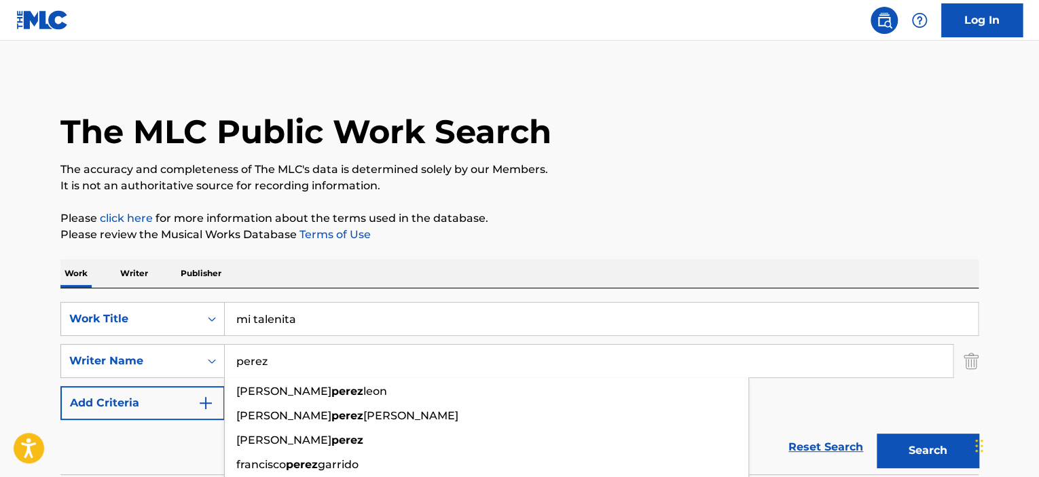 This screenshot has height=477, width=1039. I want to click on div: Help, so click(919, 20).